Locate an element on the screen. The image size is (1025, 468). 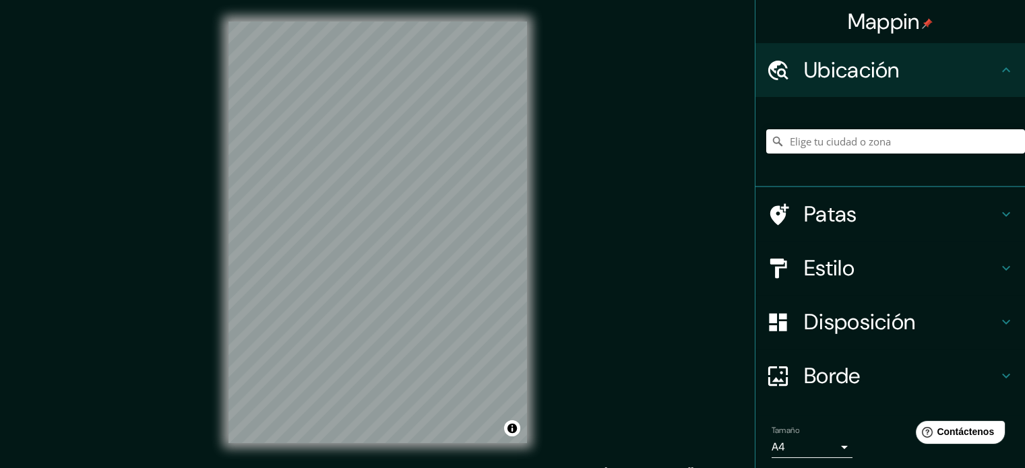
font: Contáctenos is located at coordinates (60, 16).